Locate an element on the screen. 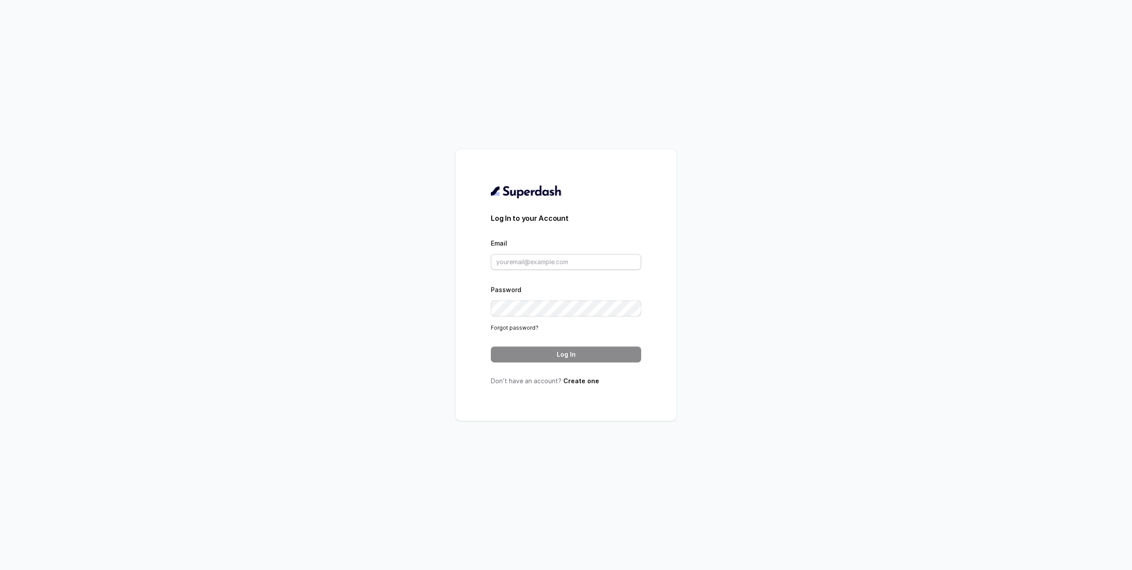 The height and width of the screenshot is (570, 1132). label: Email is located at coordinates (499, 243).